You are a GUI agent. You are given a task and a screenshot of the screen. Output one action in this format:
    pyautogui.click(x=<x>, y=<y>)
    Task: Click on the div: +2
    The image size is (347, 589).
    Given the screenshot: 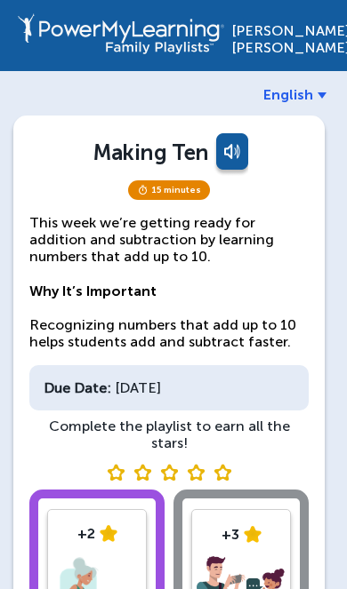 What is the action you would take?
    pyautogui.click(x=97, y=533)
    